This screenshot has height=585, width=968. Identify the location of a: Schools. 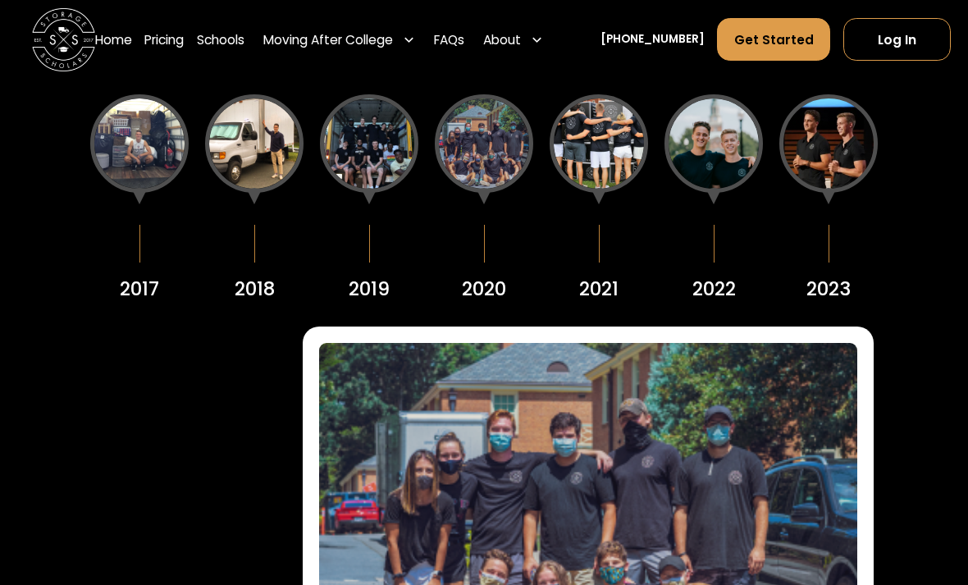
(221, 39).